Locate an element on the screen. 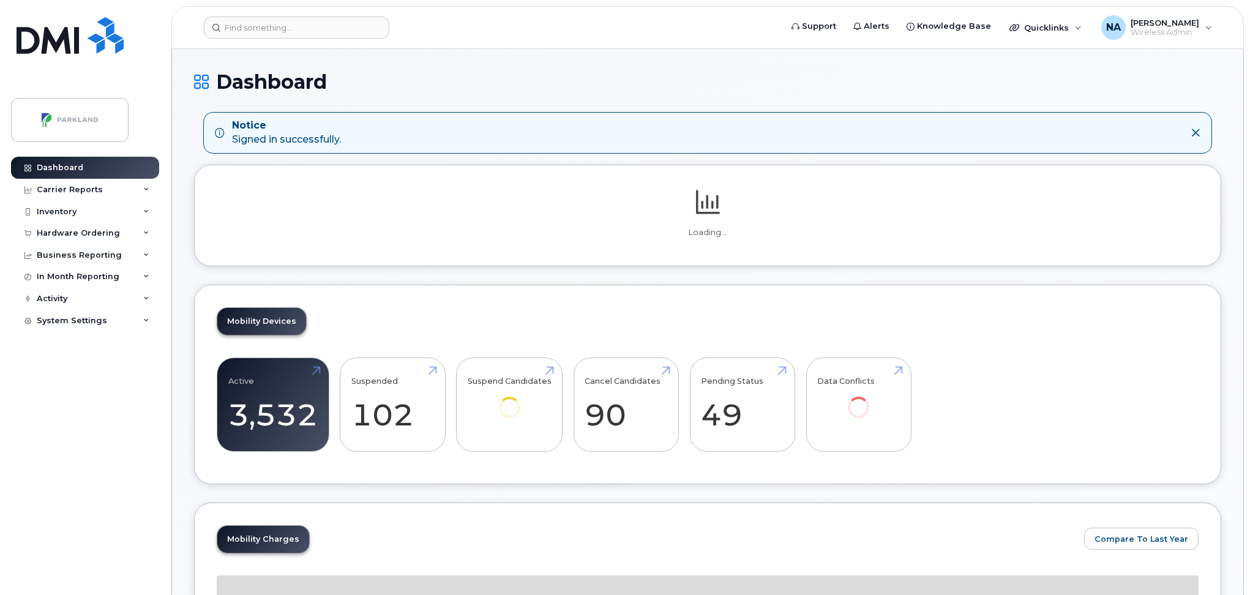 Image resolution: width=1250 pixels, height=595 pixels. a: Data Conflicts is located at coordinates (858, 399).